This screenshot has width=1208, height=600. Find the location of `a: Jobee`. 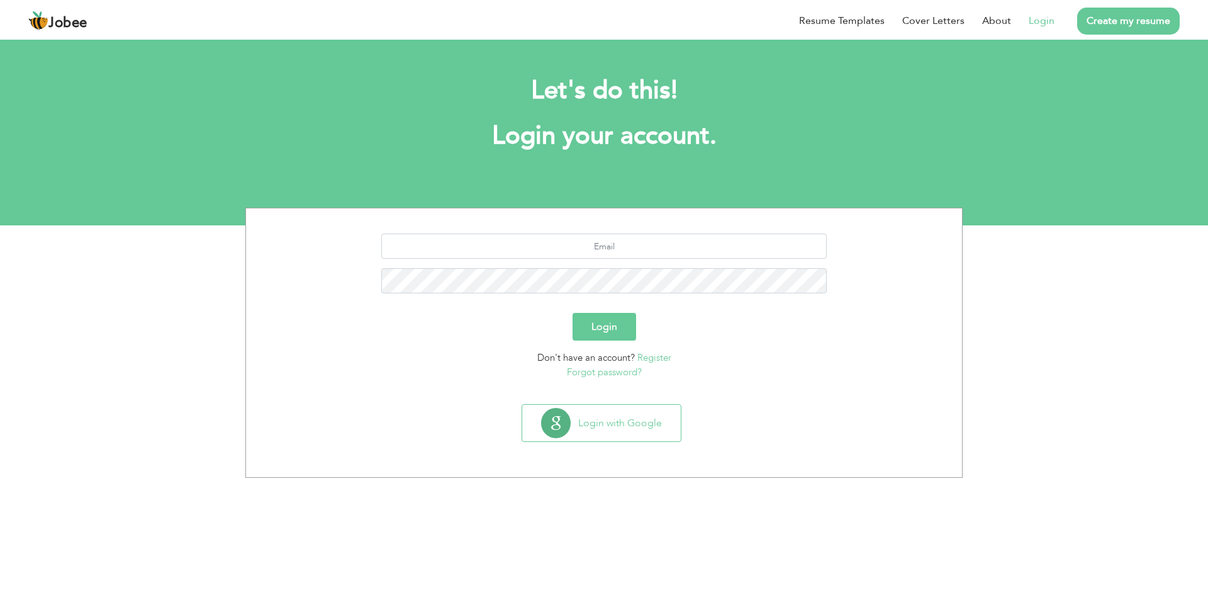

a: Jobee is located at coordinates (58, 21).